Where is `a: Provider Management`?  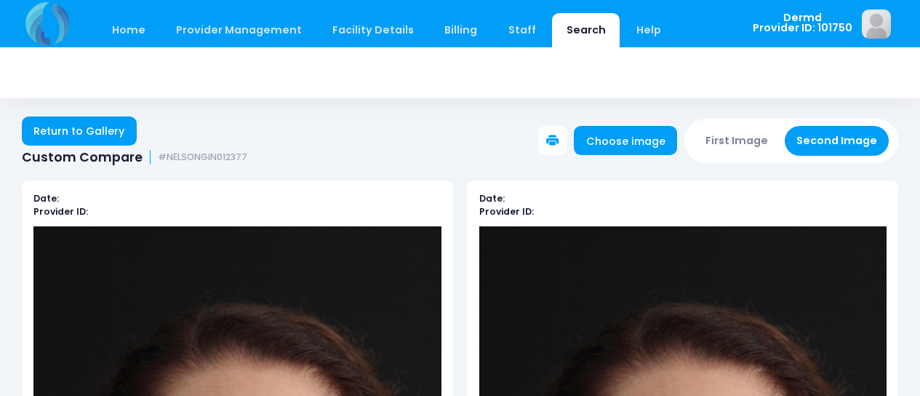
a: Provider Management is located at coordinates (239, 30).